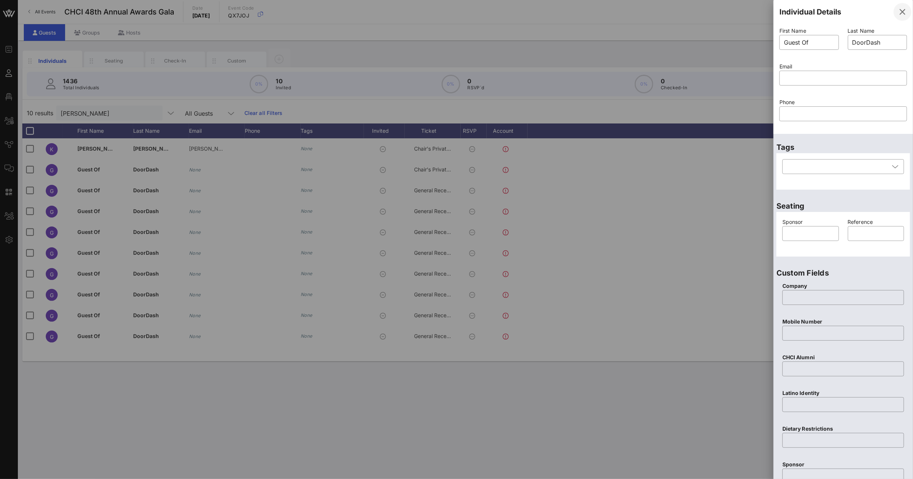  I want to click on p: CHCI Alumni, so click(843, 358).